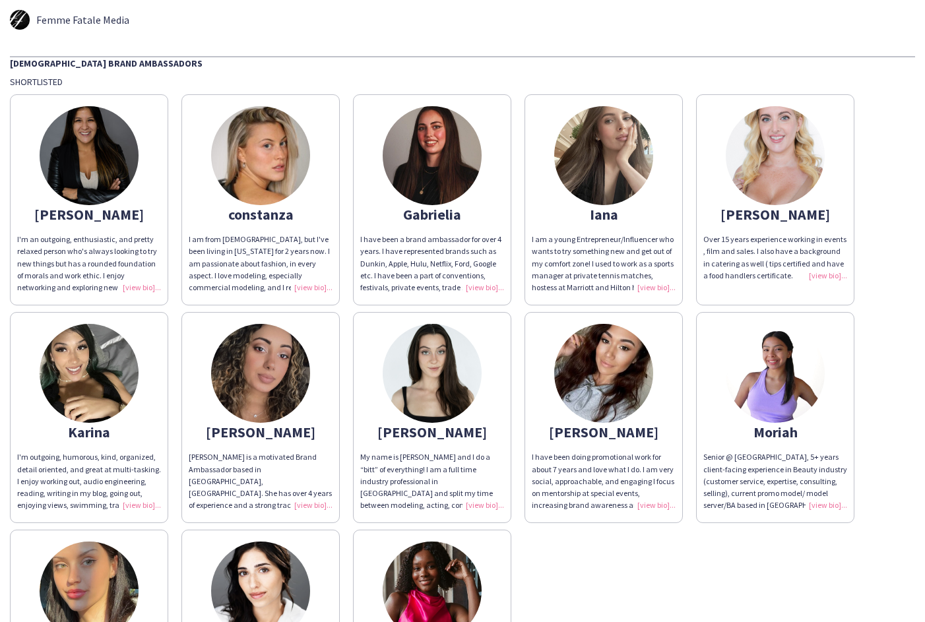 The width and height of the screenshot is (925, 622). Describe the element at coordinates (603, 373) in the screenshot. I see `img: thumb-633f24c044029.jpeg` at that location.